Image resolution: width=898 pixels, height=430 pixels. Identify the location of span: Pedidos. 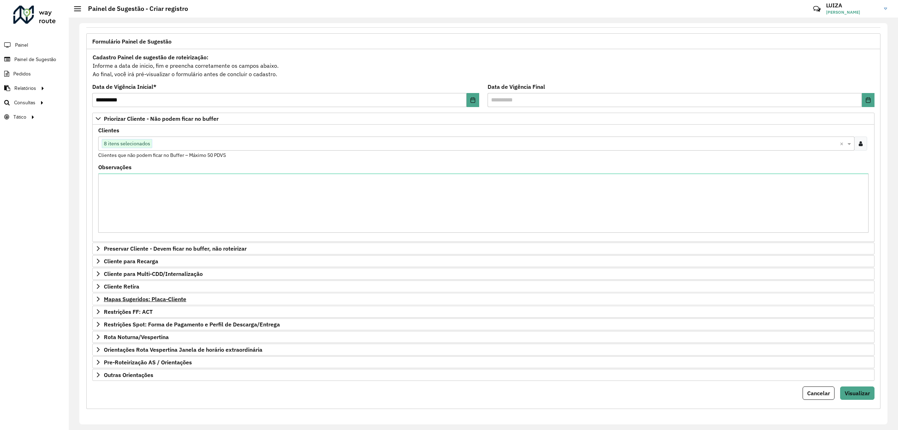
(22, 74).